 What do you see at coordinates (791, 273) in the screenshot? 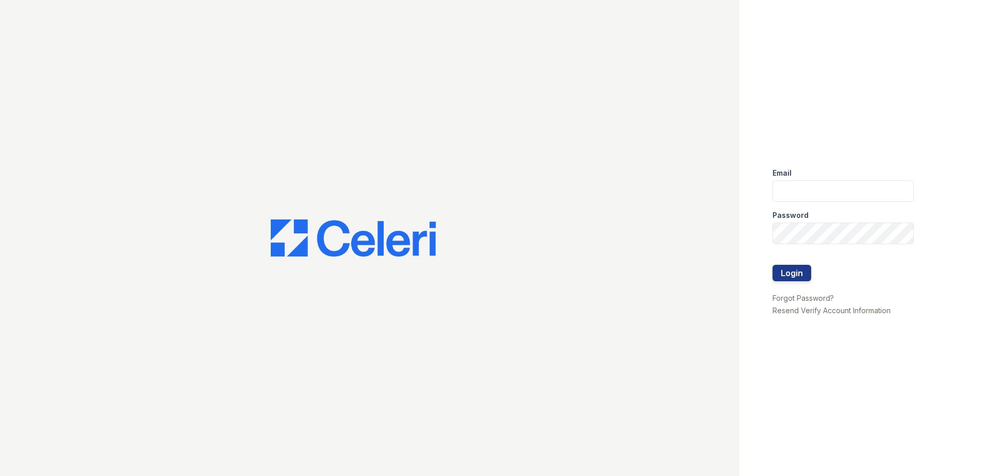
I see `button: Login` at bounding box center [791, 273].